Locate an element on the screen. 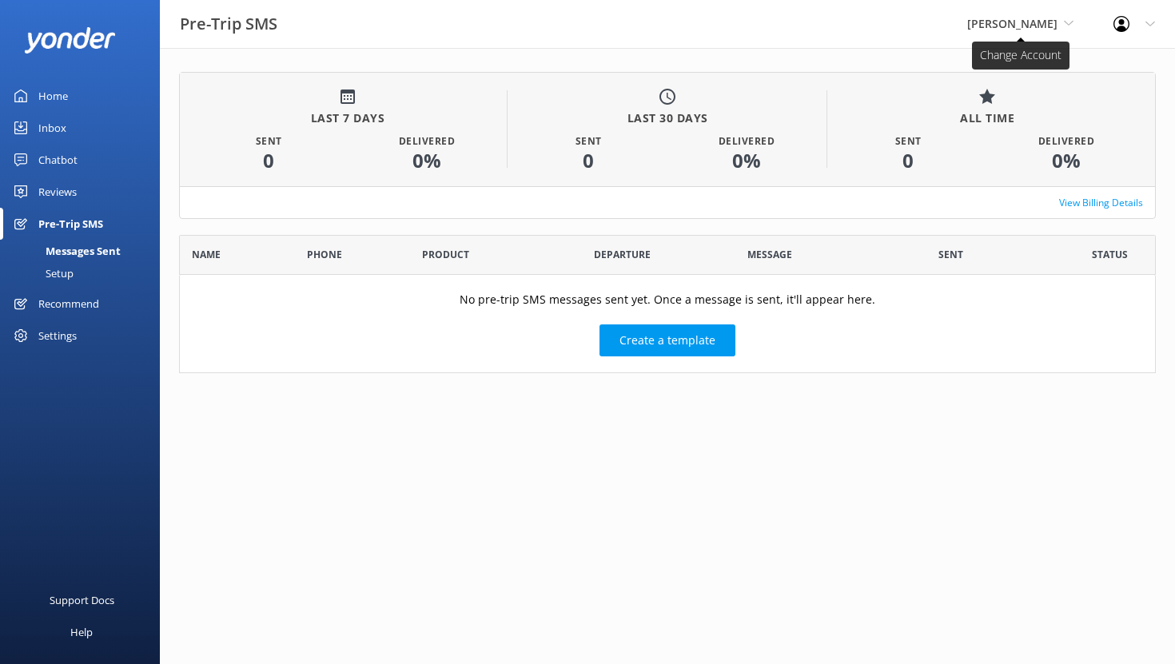 Image resolution: width=1175 pixels, height=664 pixels. div: Messages Sent is located at coordinates (65, 251).